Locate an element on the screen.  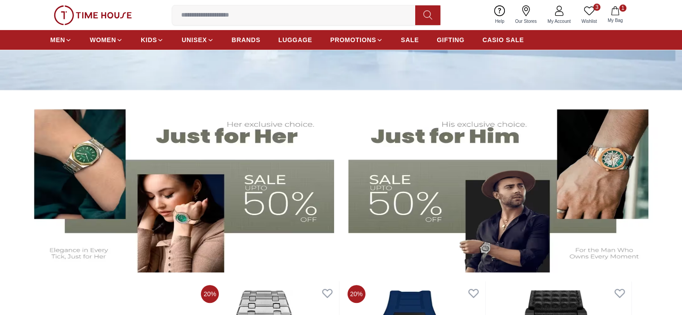
a: Our Stores is located at coordinates (526, 15).